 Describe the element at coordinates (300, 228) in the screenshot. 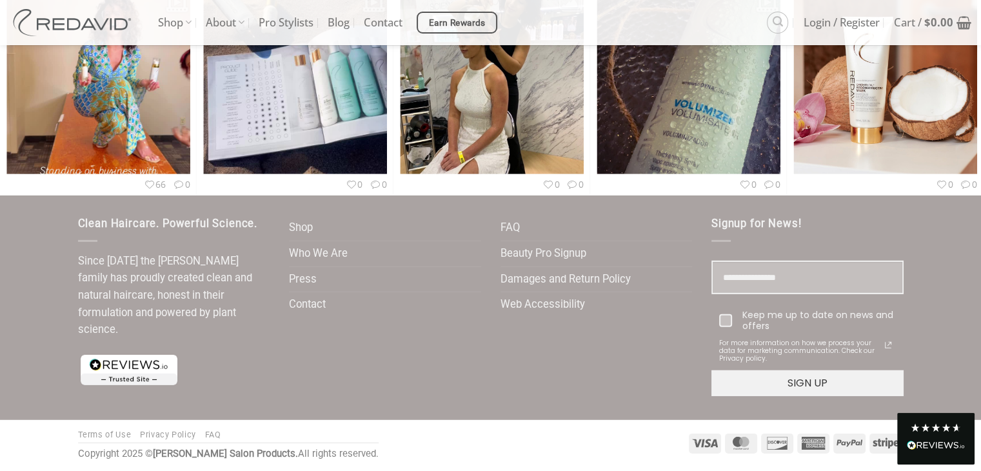

I see `a: Shop` at that location.